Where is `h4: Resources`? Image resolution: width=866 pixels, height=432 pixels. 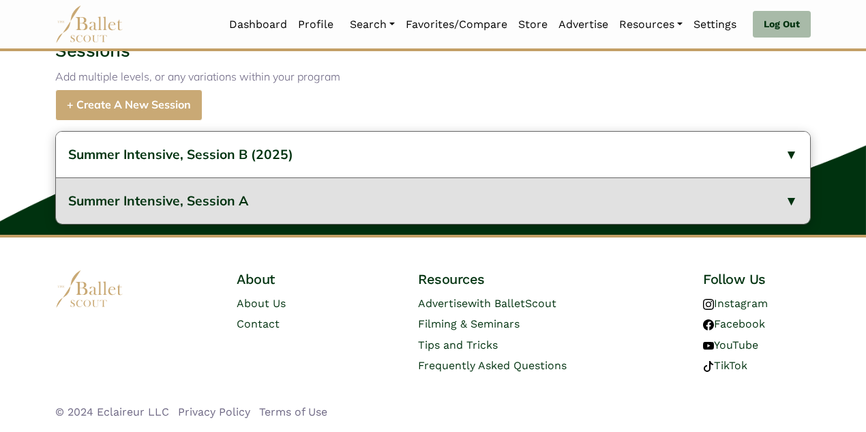
h4: Resources is located at coordinates (524, 279).